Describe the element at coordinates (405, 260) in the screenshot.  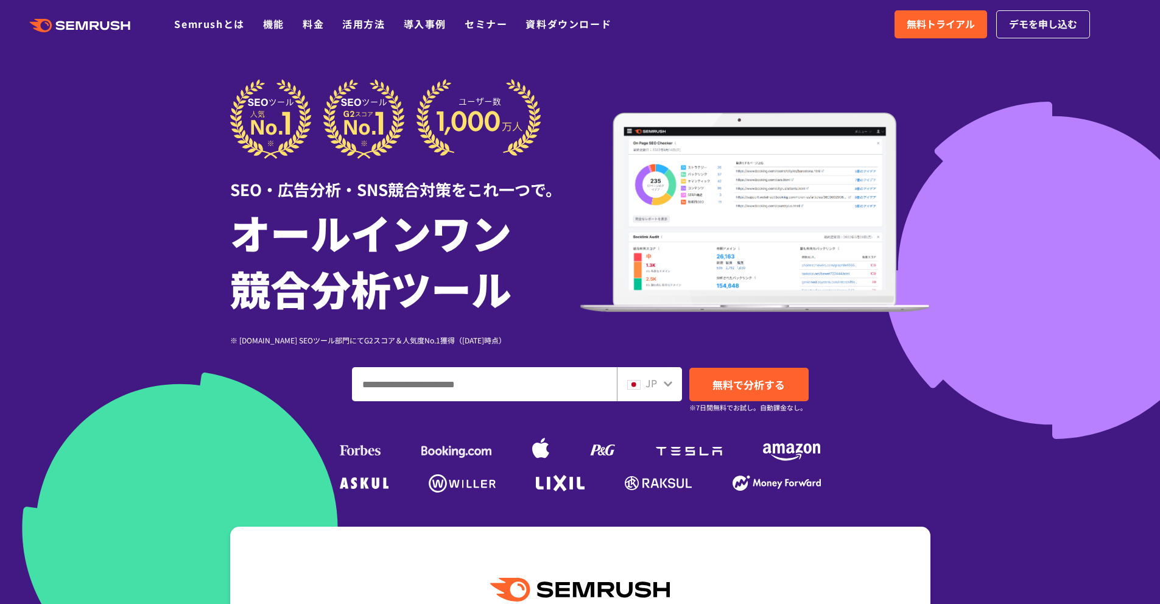
I see `h1: オールインワン 競合分析ツール` at that location.